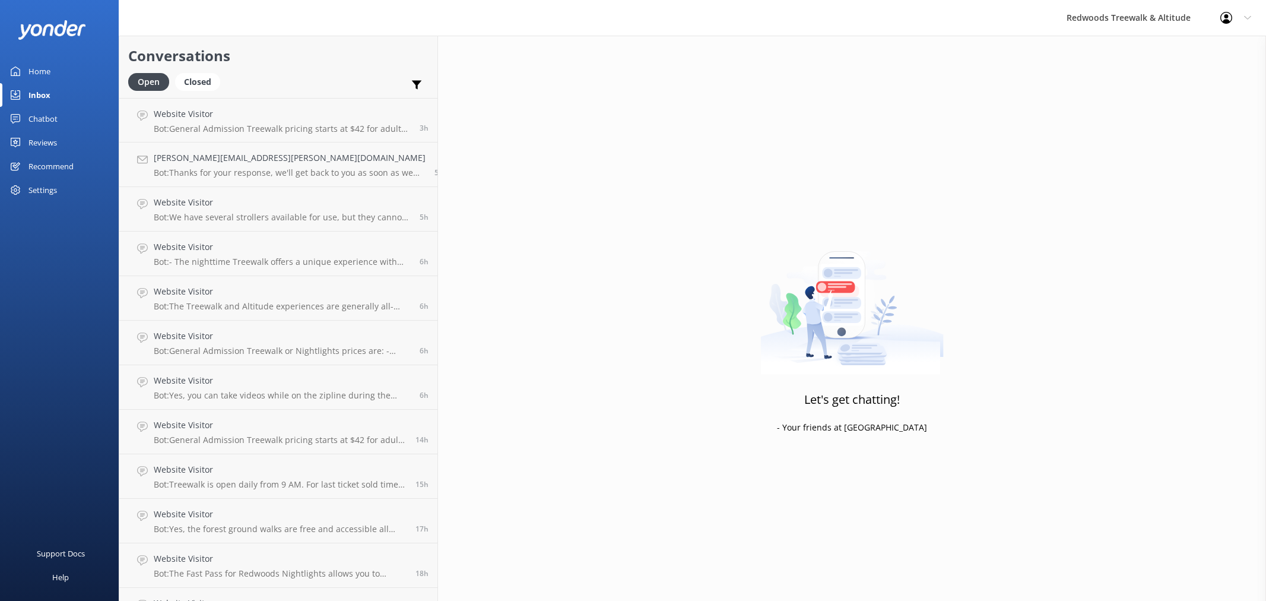 The height and width of the screenshot is (601, 1266). What do you see at coordinates (282, 395) in the screenshot?
I see `p: Bot: Yes, you can take videos while on the zipline during the Altitude experience. Just make sure...` at bounding box center [282, 395].